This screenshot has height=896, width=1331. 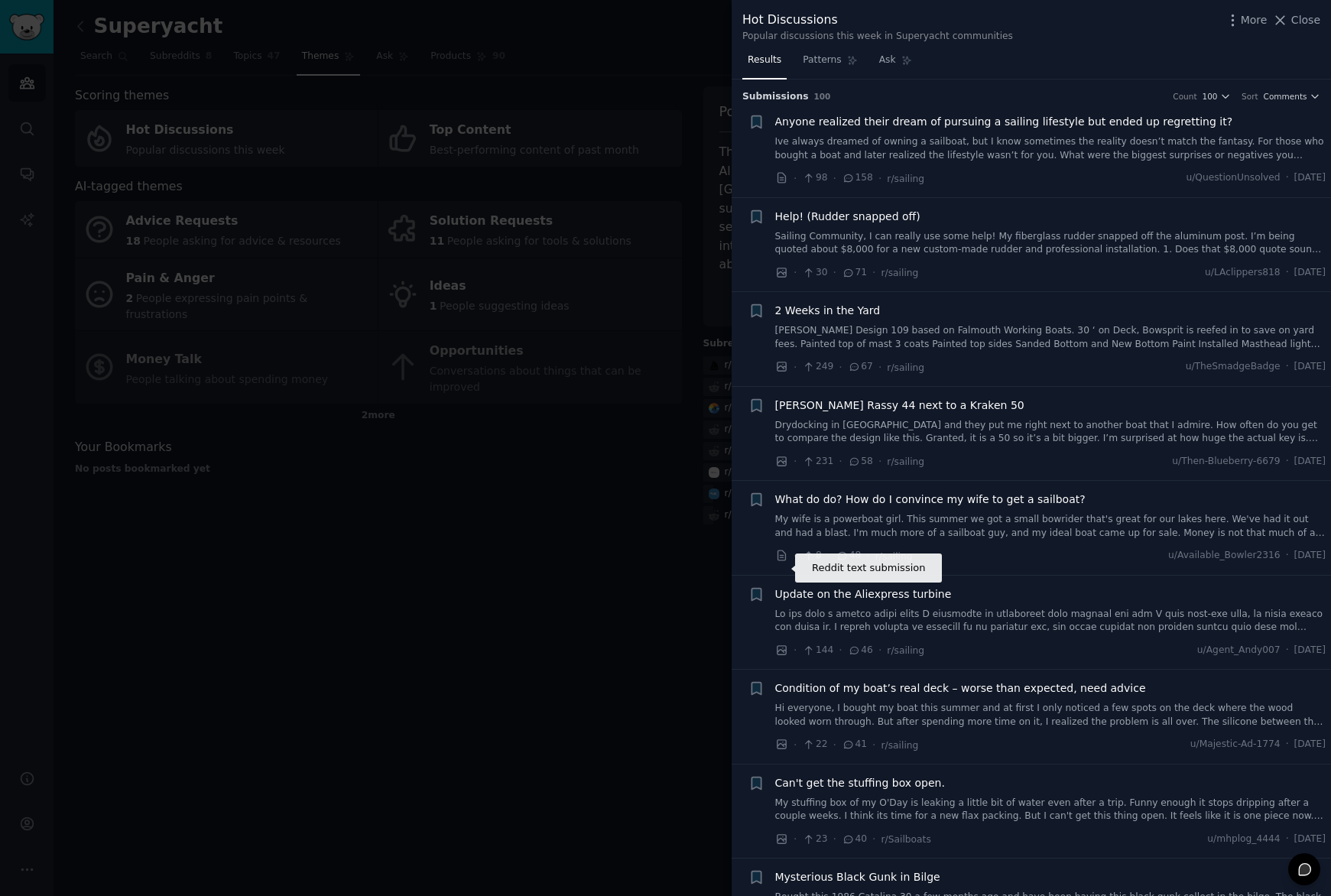 I want to click on a: Update on the Aliexpress turbine, so click(x=863, y=594).